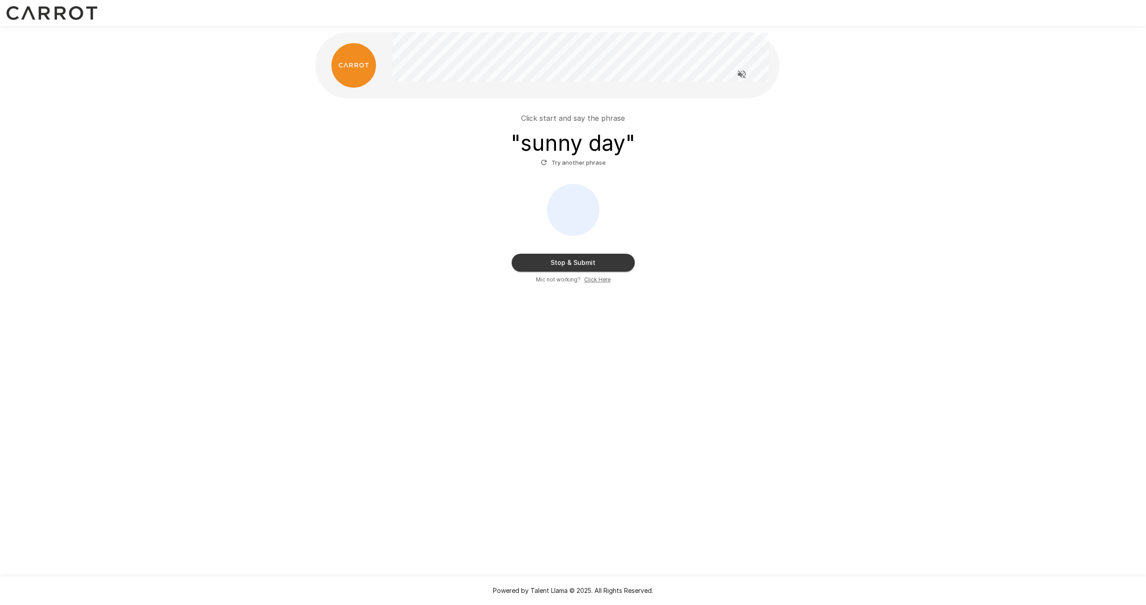 This screenshot has width=1146, height=605. What do you see at coordinates (597, 279) in the screenshot?
I see `u: Click Here` at bounding box center [597, 279].